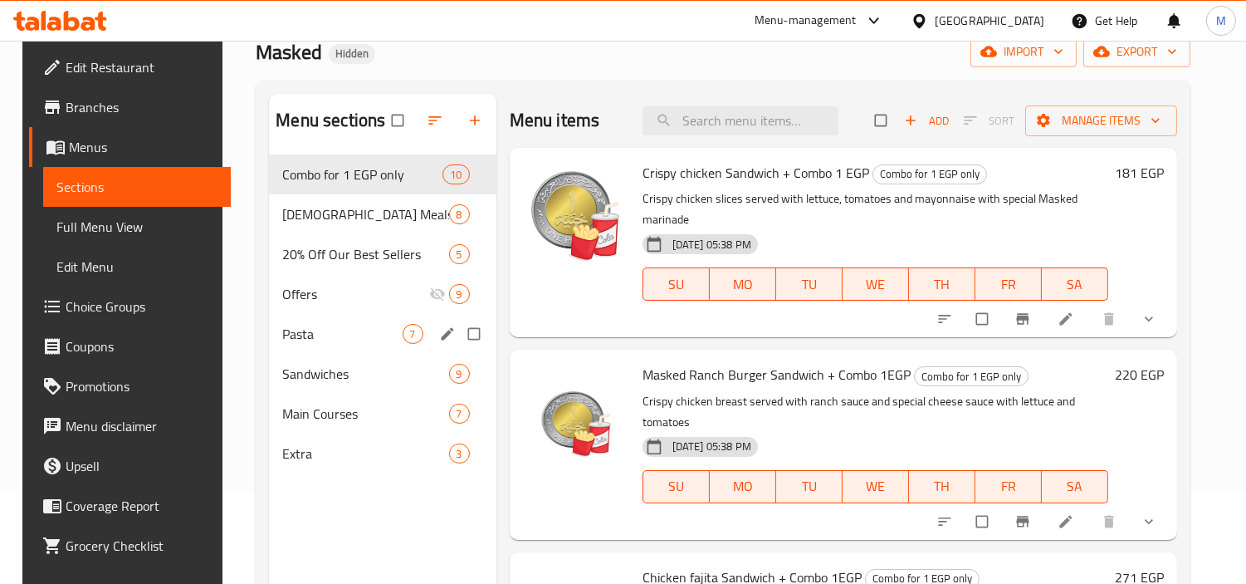 Image resolution: width=1246 pixels, height=584 pixels. What do you see at coordinates (456, 174) in the screenshot?
I see `span: 10` at bounding box center [456, 174].